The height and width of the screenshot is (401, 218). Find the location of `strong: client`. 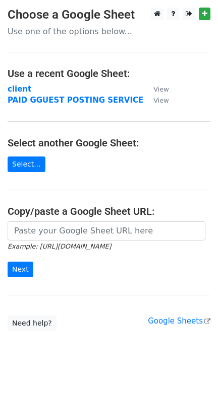

strong: client is located at coordinates (19, 89).